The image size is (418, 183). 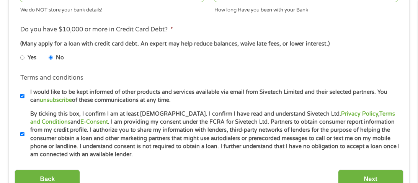 I want to click on label: I would like to be kept informed of other products and services available via email from Sivetech..., so click(x=212, y=96).